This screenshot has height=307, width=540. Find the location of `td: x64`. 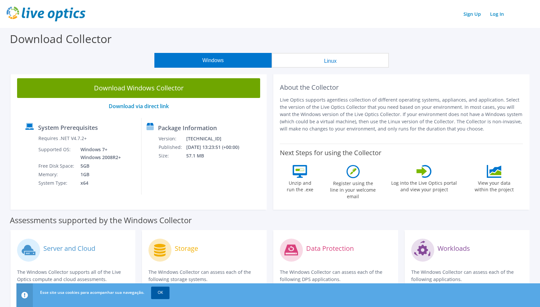

td: x64 is located at coordinates (99, 183).